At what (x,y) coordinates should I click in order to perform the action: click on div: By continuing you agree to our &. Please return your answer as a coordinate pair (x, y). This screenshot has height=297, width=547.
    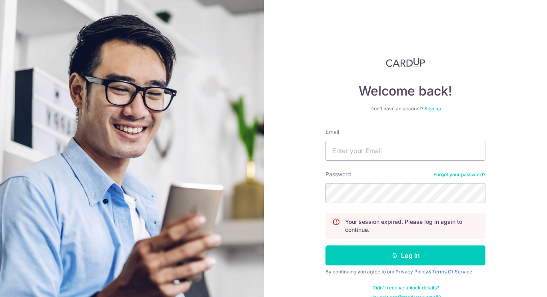
    Looking at the image, I should click on (406, 272).